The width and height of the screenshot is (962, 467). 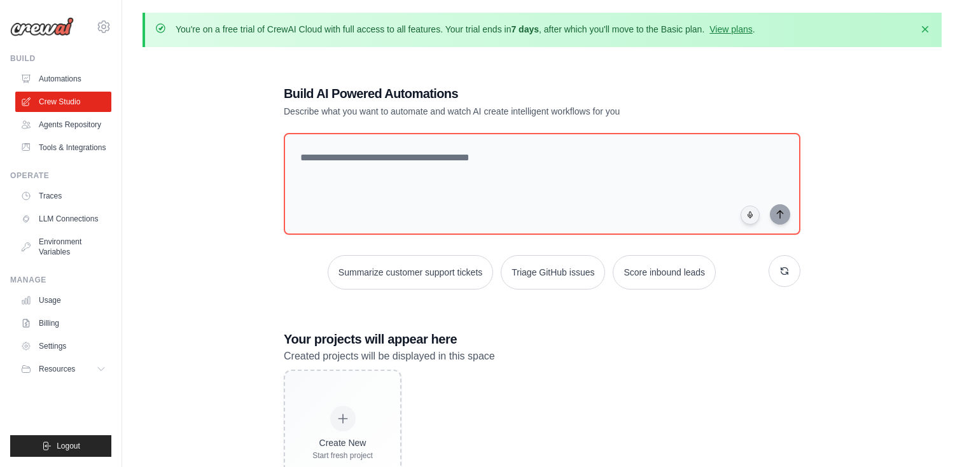 What do you see at coordinates (497, 93) in the screenshot?
I see `h1: Build AI Powered Automations` at bounding box center [497, 93].